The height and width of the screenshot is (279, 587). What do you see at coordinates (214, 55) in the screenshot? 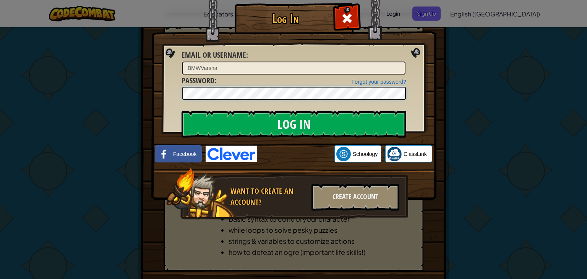
I see `span: Email or Username` at bounding box center [214, 55].